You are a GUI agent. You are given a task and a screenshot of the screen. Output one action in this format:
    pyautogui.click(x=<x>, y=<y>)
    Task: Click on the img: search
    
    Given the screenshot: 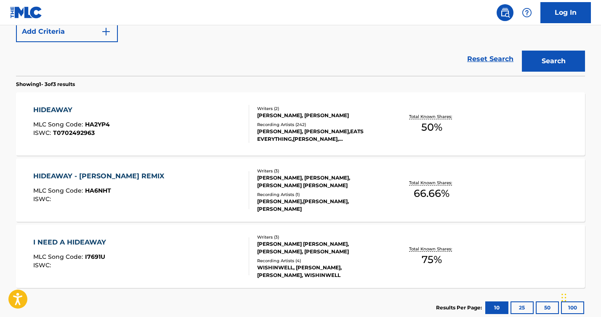 What is the action you would take?
    pyautogui.click(x=505, y=13)
    